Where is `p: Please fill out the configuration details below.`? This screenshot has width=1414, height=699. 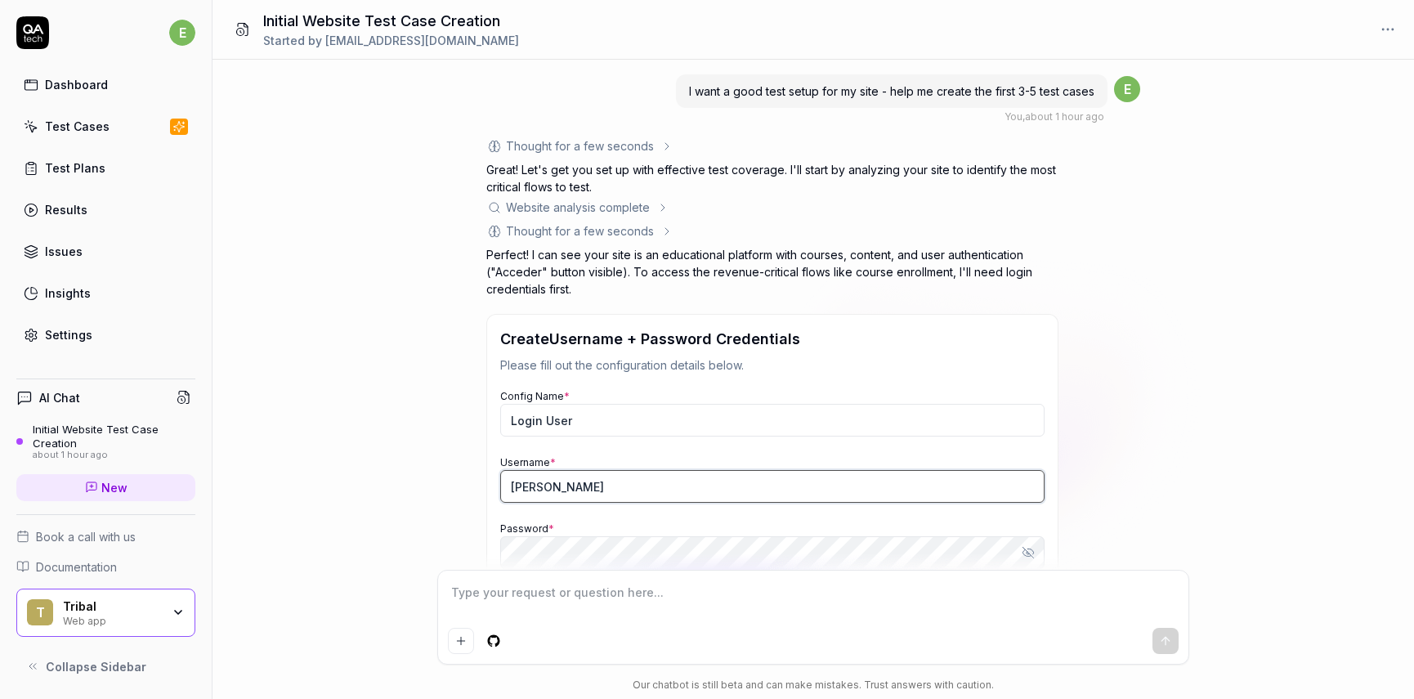
p: Please fill out the configuration details below. is located at coordinates (772, 365).